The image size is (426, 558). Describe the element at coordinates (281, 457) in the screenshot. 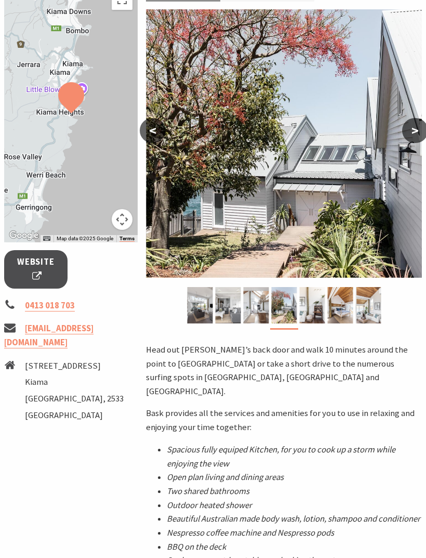

I see `em: Spacious fully equiped Kitchen, for you to cook up a storm while enjoying the view` at that location.